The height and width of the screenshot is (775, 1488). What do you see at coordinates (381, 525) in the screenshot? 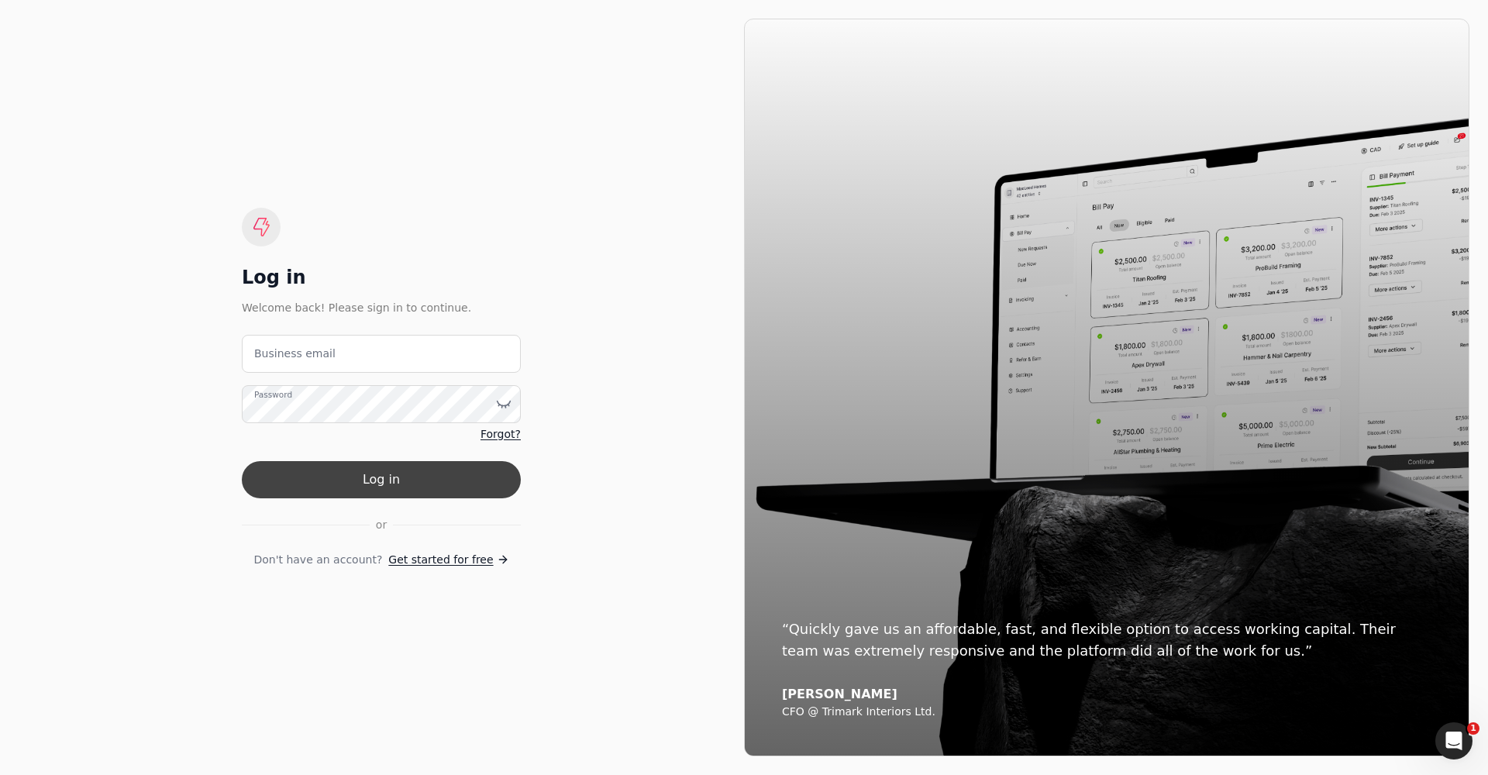
I see `span: or` at bounding box center [381, 525].